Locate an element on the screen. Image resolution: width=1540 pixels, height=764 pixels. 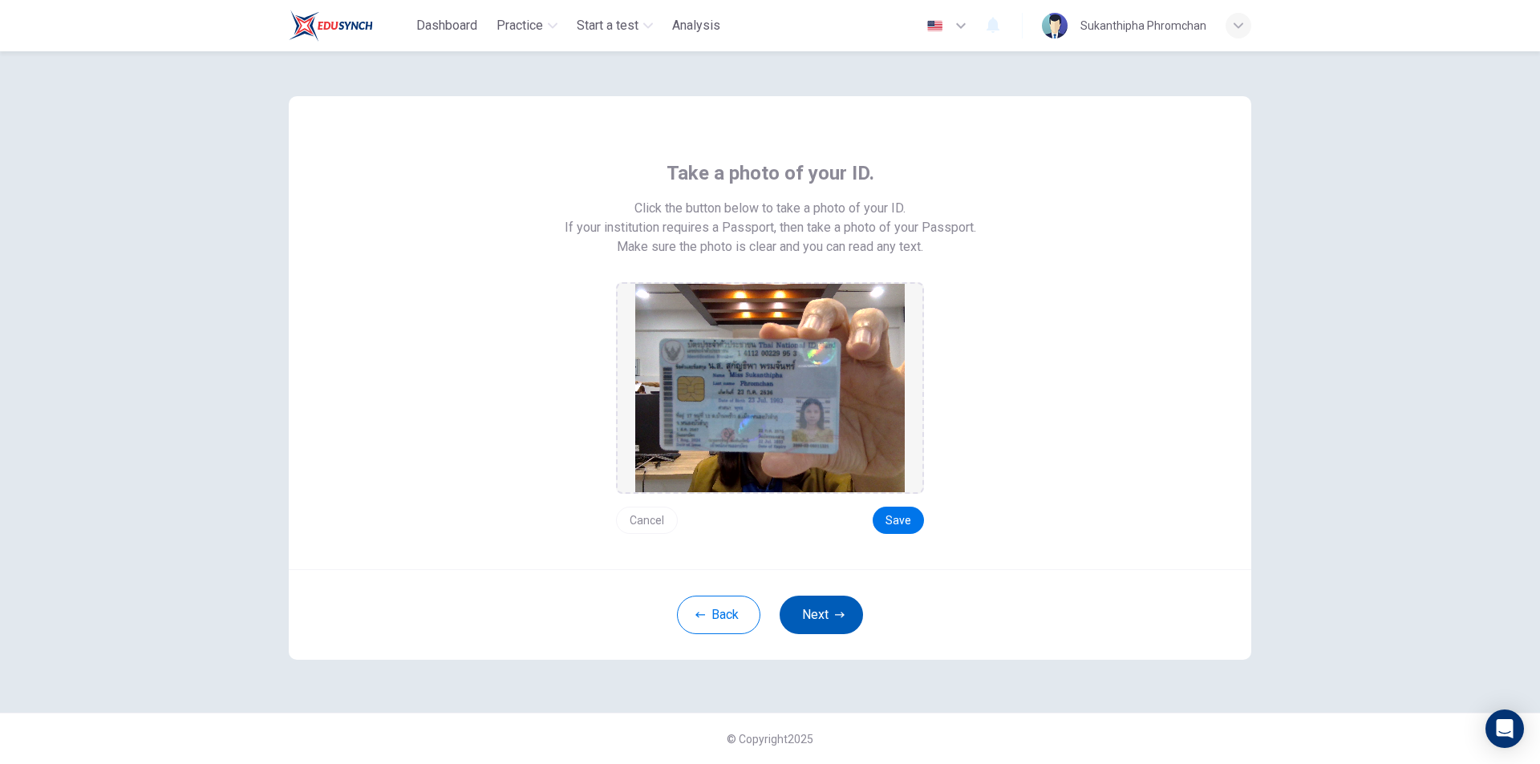
button: Cancel is located at coordinates (647, 521).